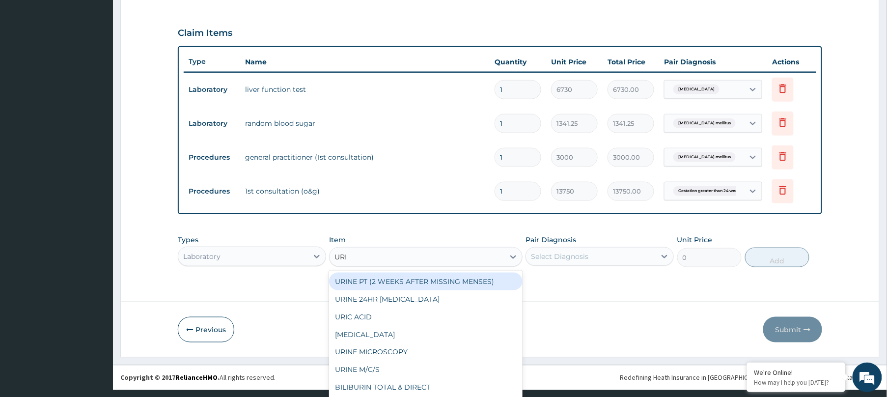  I want to click on span: We're online!, so click(96, 173).